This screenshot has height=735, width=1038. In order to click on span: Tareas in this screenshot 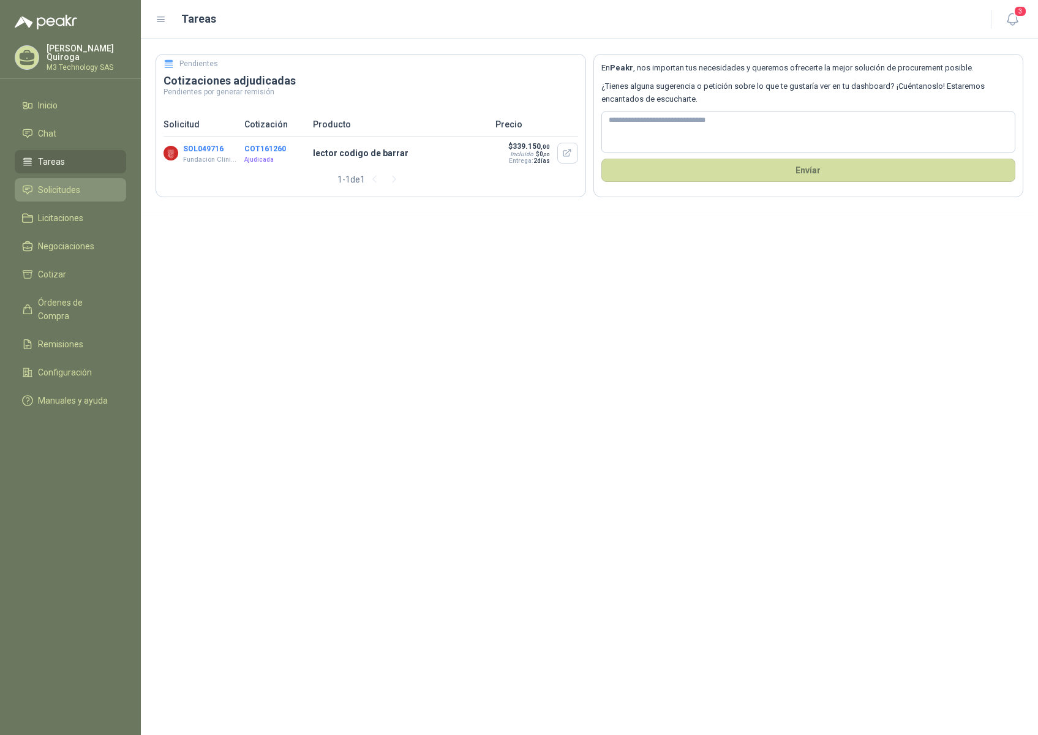, I will do `click(51, 162)`.